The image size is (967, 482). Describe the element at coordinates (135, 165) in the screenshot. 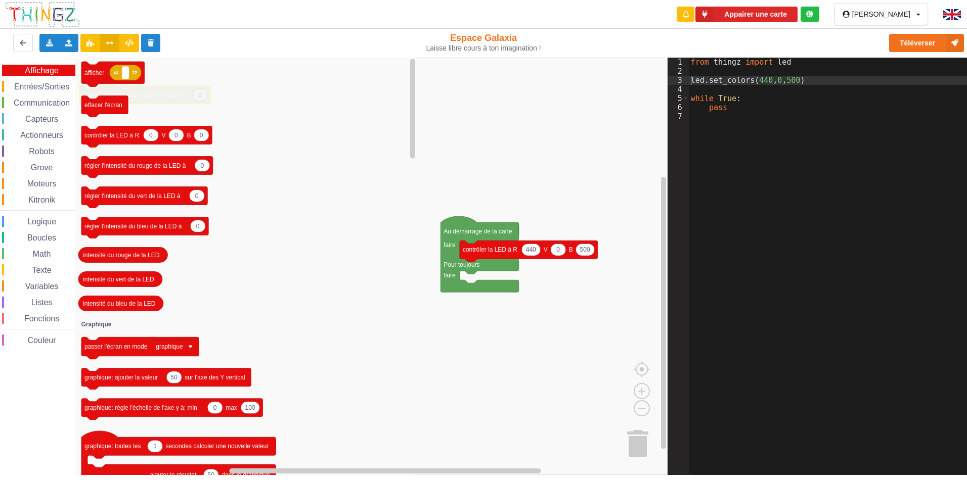

I see `text: régler l'intensité du rouge de la LED à` at that location.